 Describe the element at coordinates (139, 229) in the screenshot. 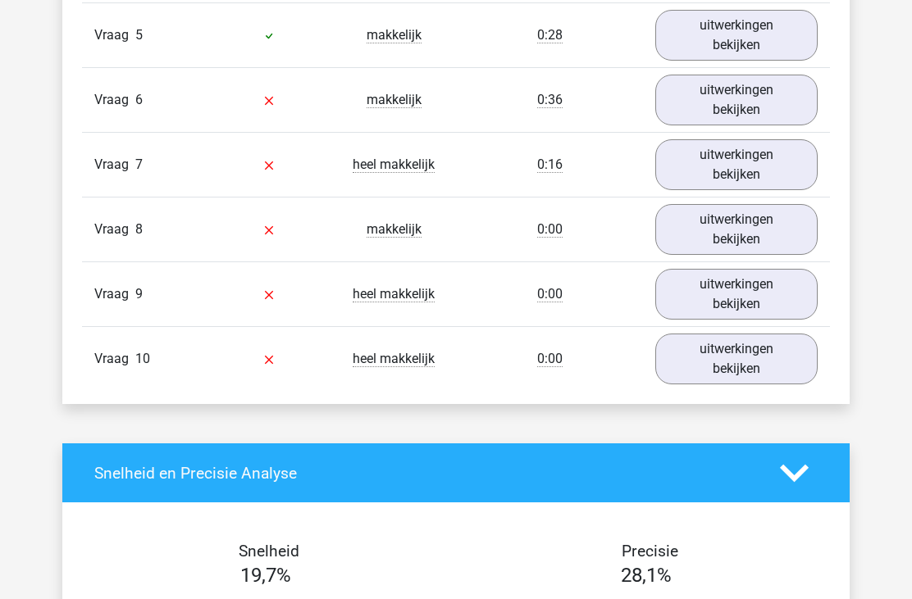

I see `span: 8` at that location.